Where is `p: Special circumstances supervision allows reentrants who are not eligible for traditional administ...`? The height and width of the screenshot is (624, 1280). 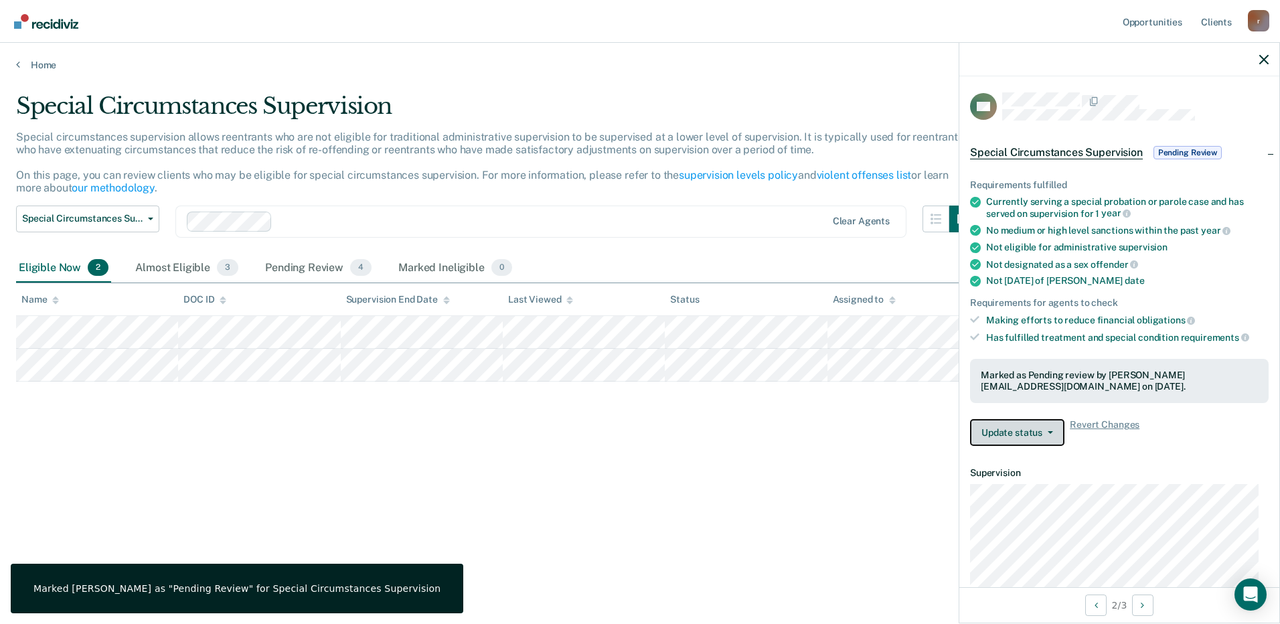 p: Special circumstances supervision allows reentrants who are not eligible for traditional administ... is located at coordinates (489, 163).